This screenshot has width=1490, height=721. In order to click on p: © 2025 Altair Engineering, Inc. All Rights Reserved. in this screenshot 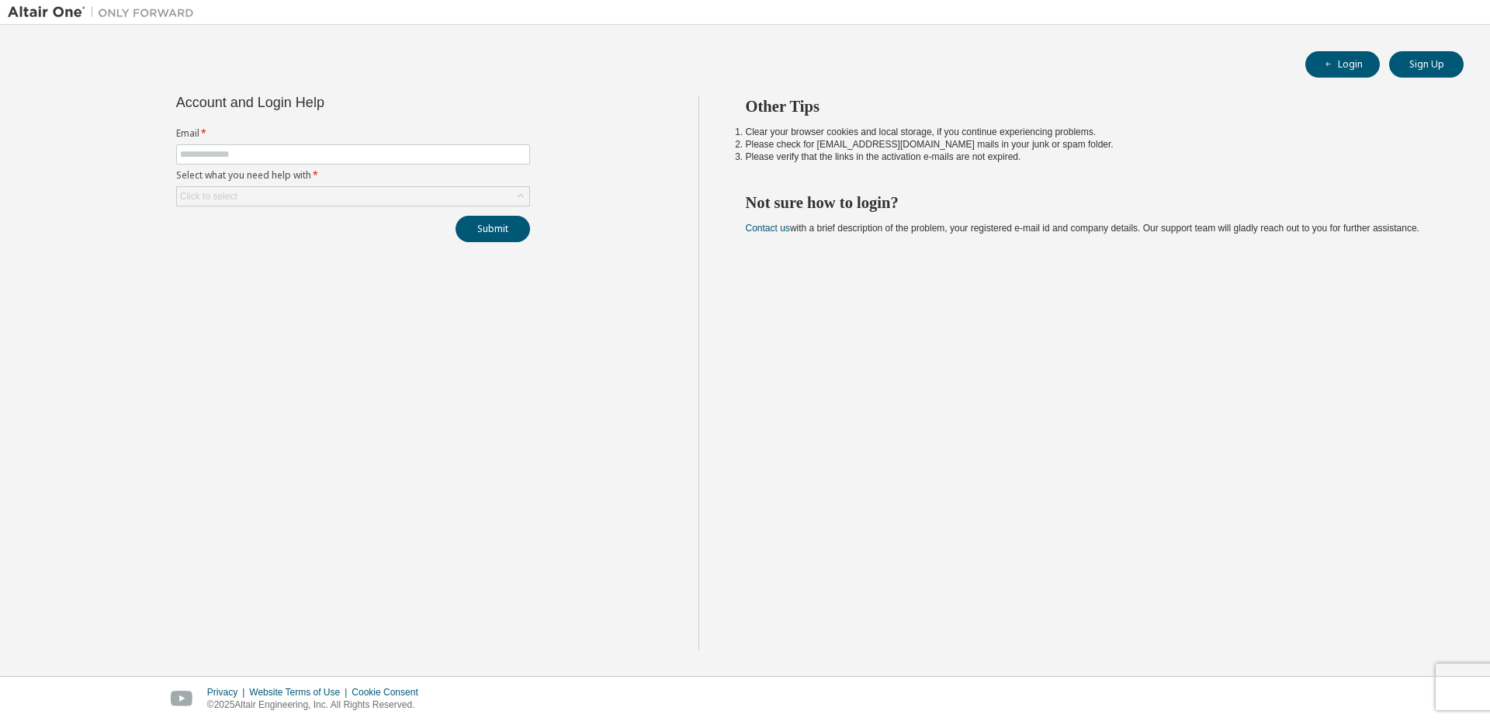, I will do `click(317, 704)`.